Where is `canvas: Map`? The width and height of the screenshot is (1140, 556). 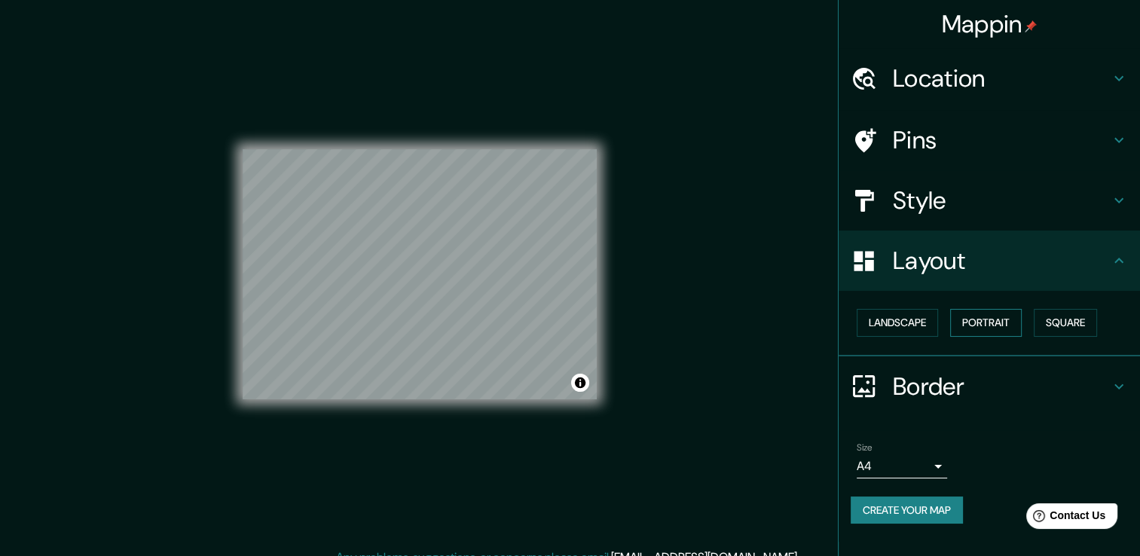 canvas: Map is located at coordinates (420, 274).